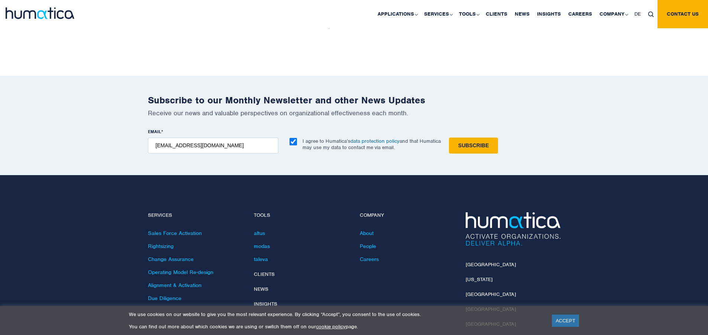 The height and width of the screenshot is (335, 708). What do you see at coordinates (259, 233) in the screenshot?
I see `a: altus` at bounding box center [259, 233].